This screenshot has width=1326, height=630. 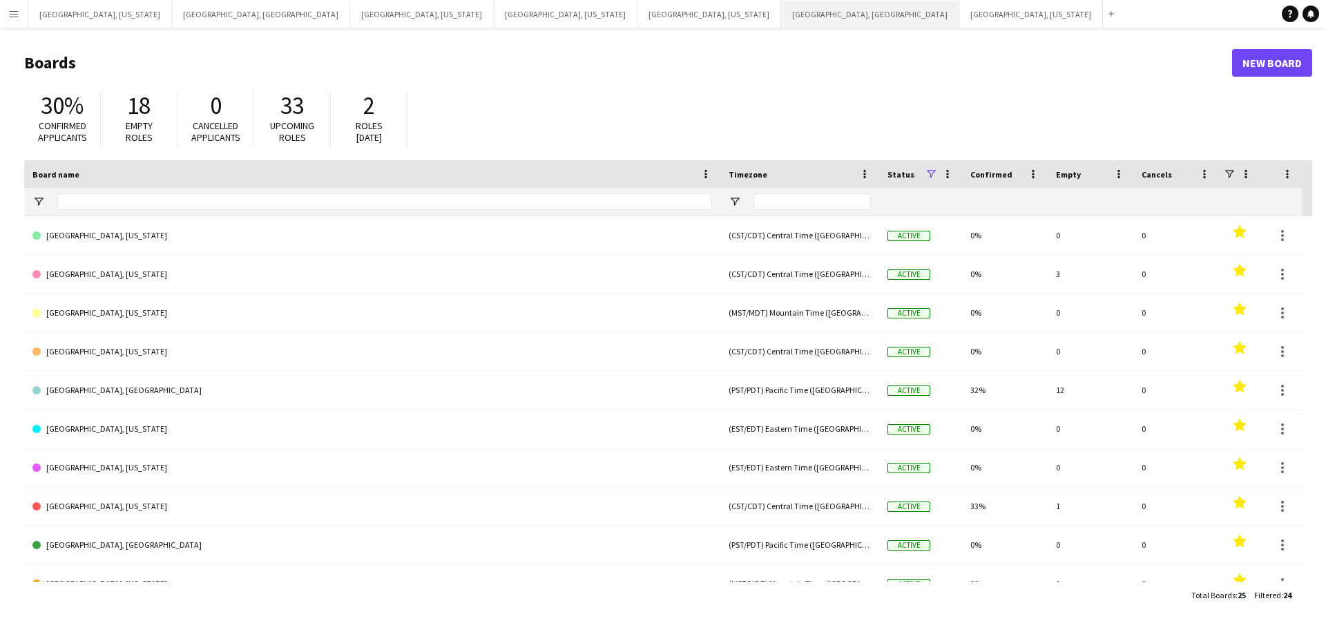 What do you see at coordinates (215, 106) in the screenshot?
I see `span: 0` at bounding box center [215, 106].